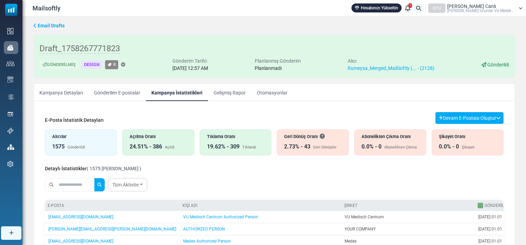  What do you see at coordinates (468, 136) in the screenshot?
I see `div: Şikayet Oranı` at bounding box center [468, 136].